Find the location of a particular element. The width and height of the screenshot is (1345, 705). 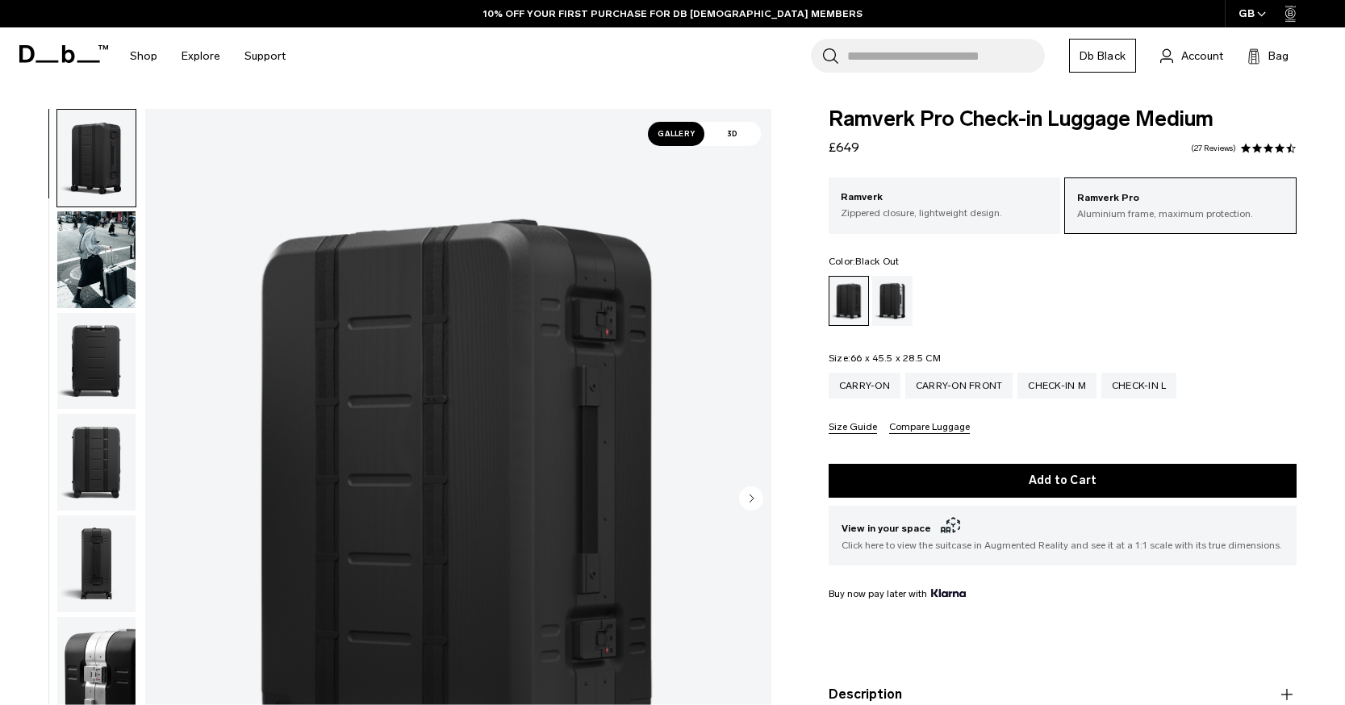

a: Carry-on is located at coordinates (864, 386).